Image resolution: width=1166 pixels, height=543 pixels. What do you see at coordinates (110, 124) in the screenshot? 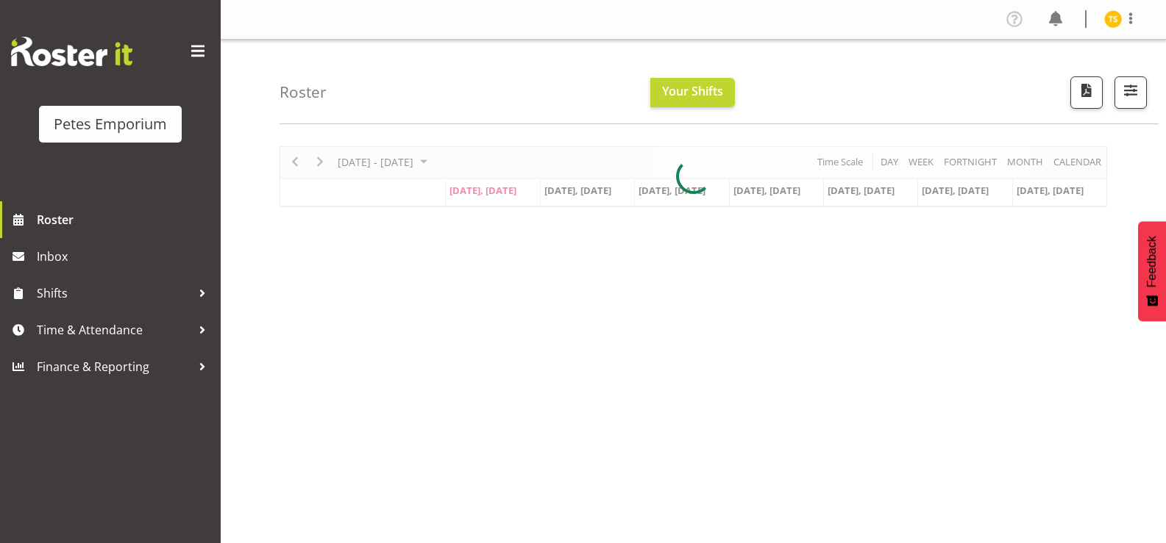
I see `div: Petes Emporium` at bounding box center [110, 124].